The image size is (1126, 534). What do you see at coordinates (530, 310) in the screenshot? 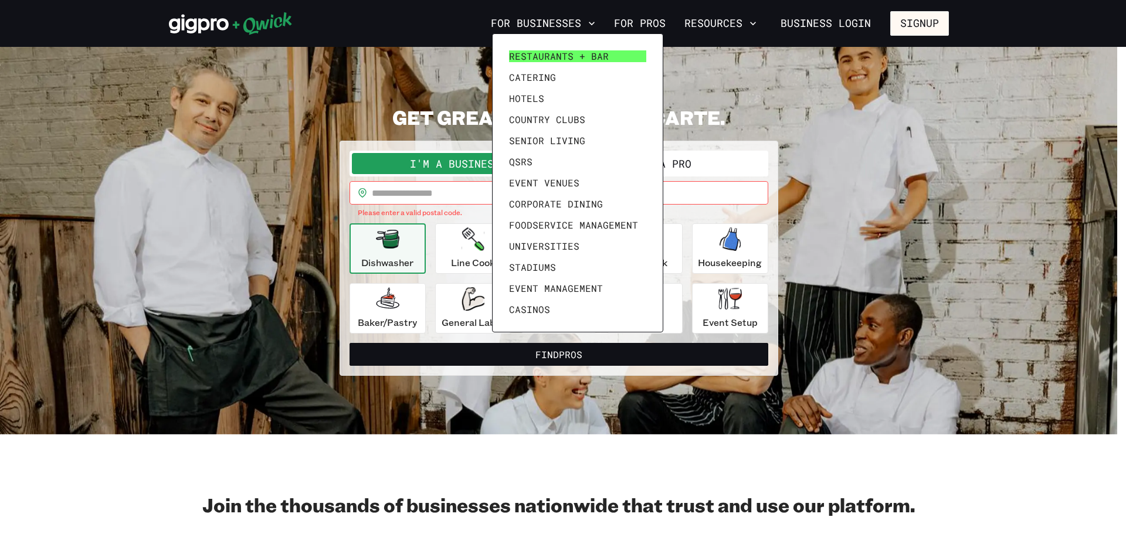
I see `span: Casinos` at bounding box center [530, 310].